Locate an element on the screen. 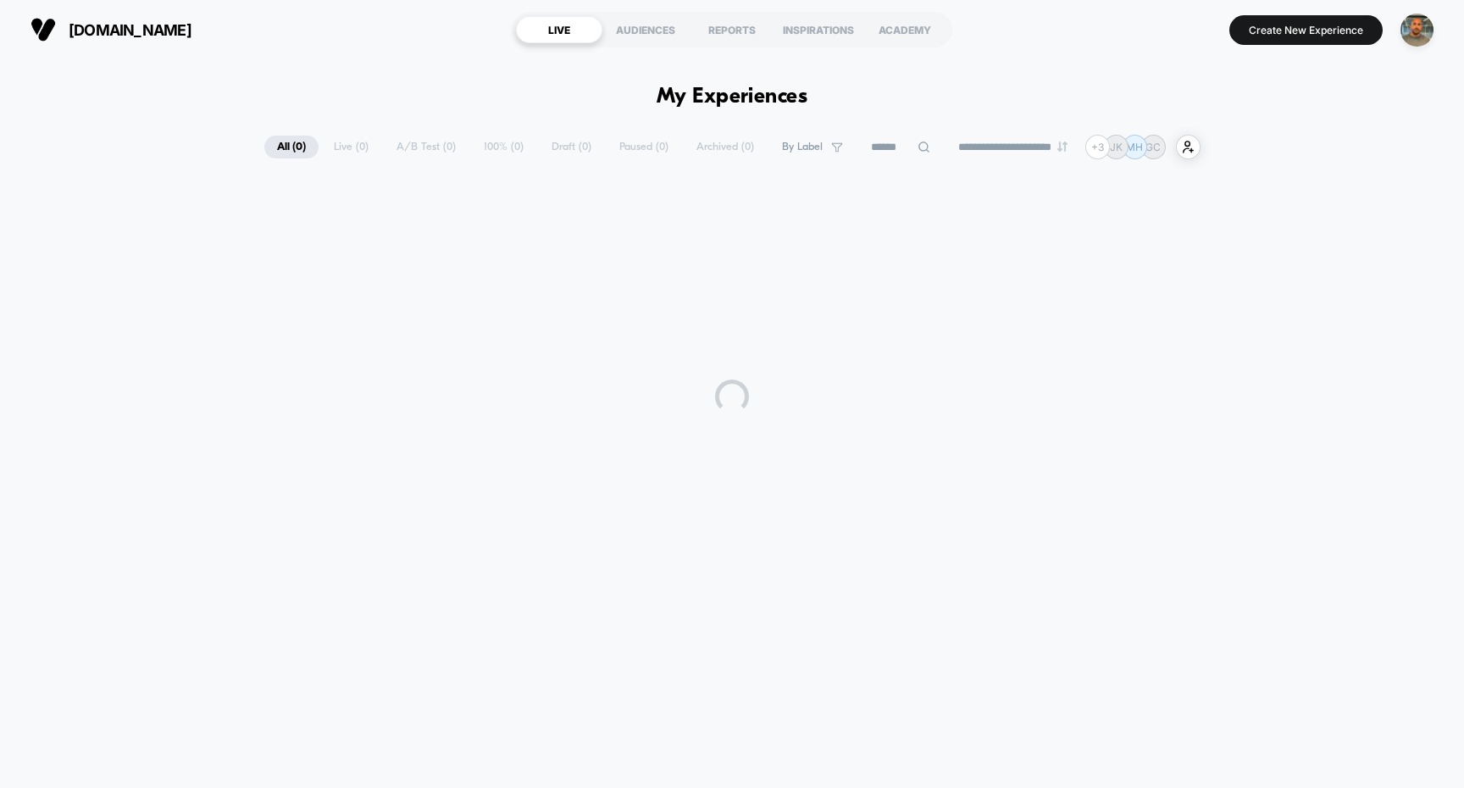 The height and width of the screenshot is (788, 1464). p: MH is located at coordinates (1134, 147).